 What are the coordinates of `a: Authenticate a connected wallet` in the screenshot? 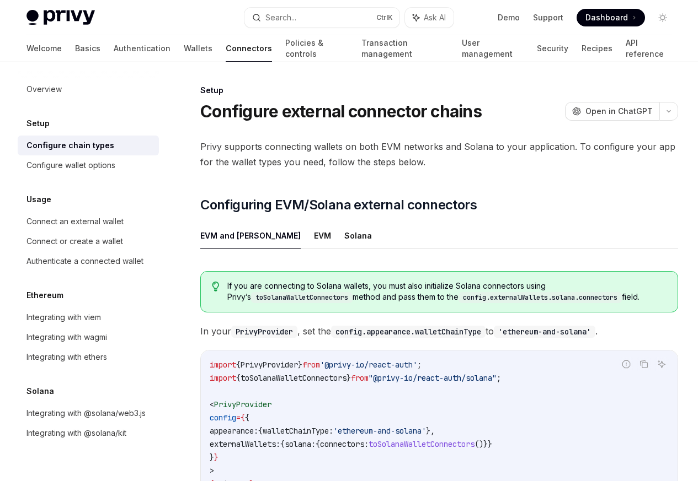 It's located at (88, 261).